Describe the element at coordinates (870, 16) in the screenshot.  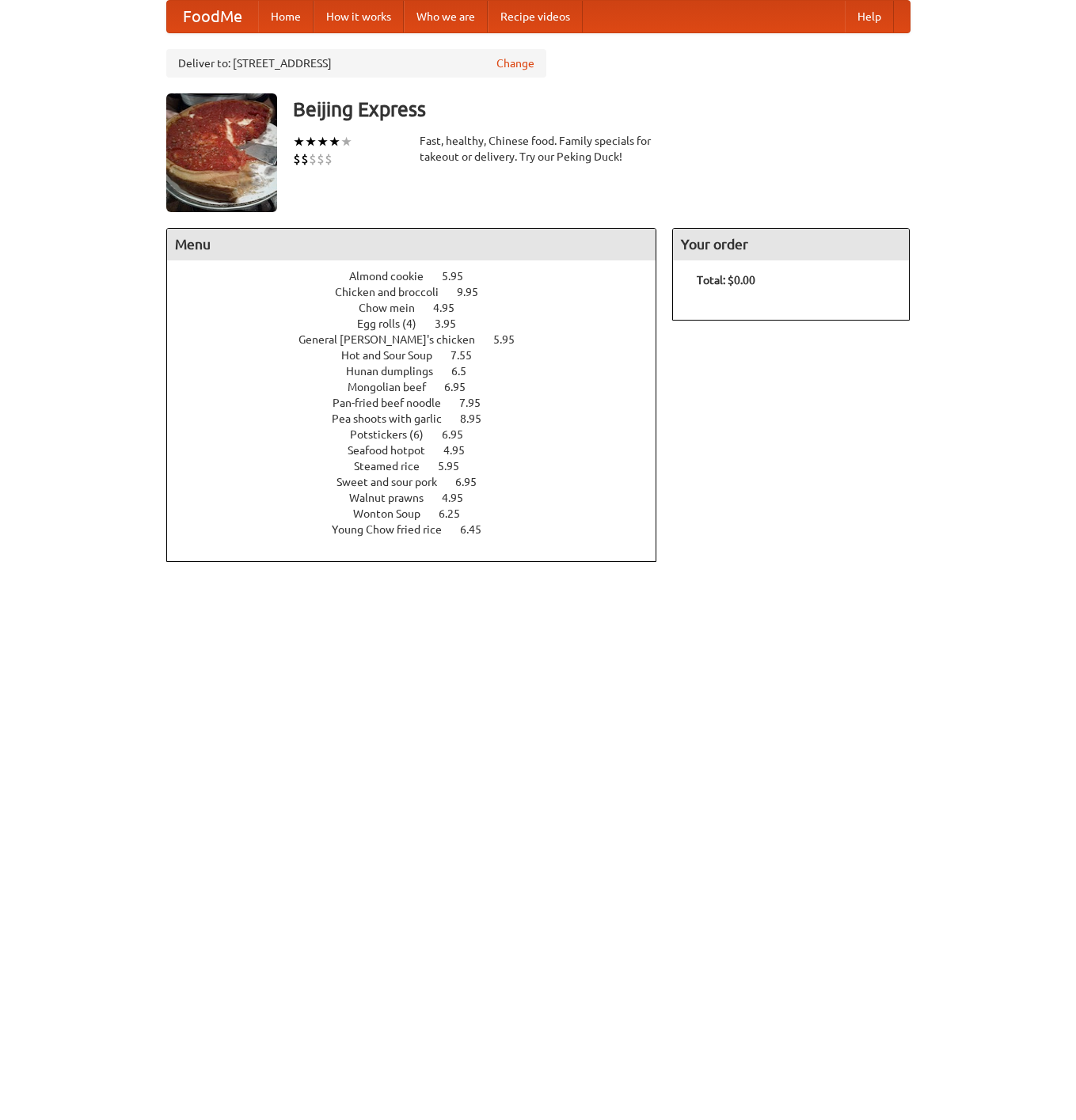
I see `a: Help` at that location.